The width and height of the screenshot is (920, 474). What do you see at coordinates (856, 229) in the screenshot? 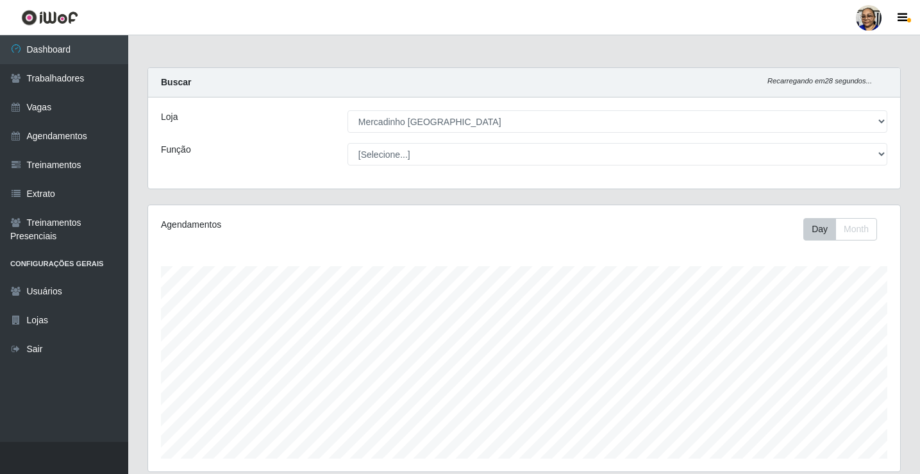
I see `button: Month` at bounding box center [856, 229].